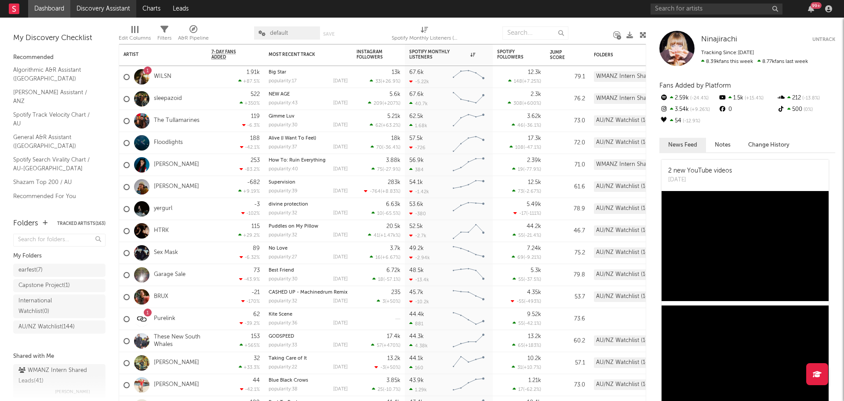  What do you see at coordinates (521, 279) in the screenshot?
I see `span: 55` at bounding box center [521, 279].